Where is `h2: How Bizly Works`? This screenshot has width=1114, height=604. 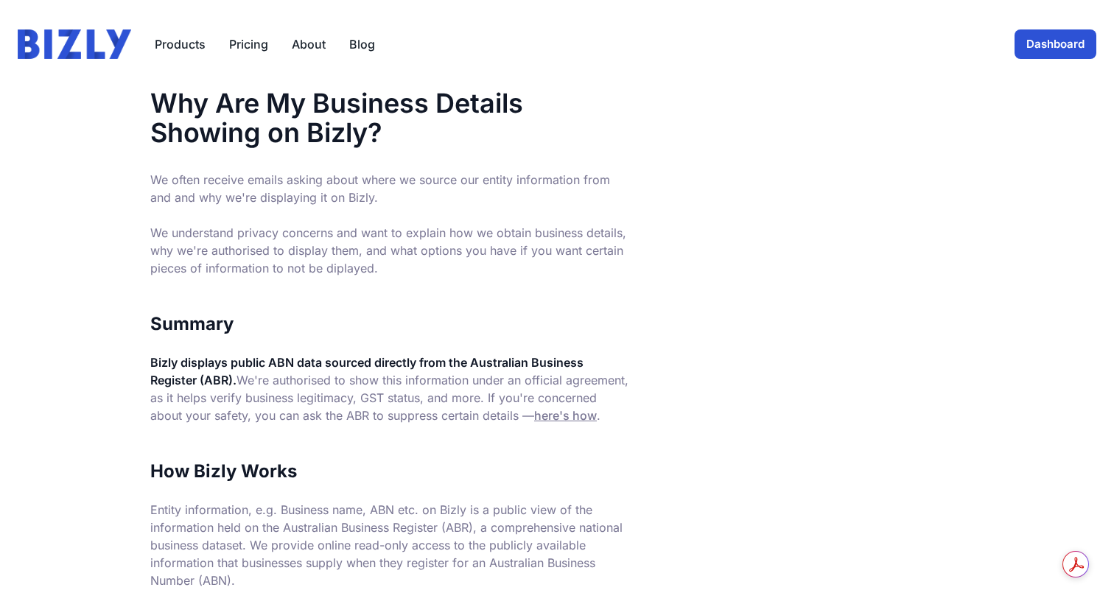 h2: How Bizly Works is located at coordinates (390, 472).